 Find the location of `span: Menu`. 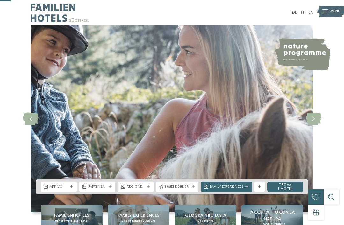

span: Menu is located at coordinates (335, 11).